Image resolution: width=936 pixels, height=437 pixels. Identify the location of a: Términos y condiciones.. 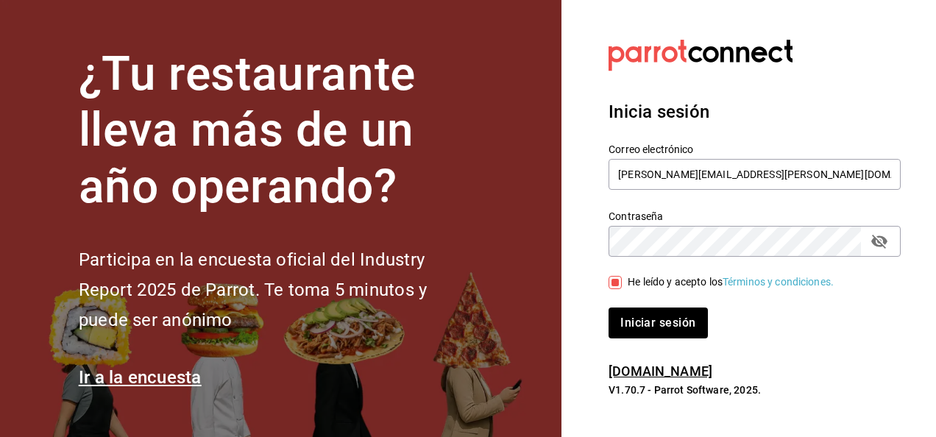
(778, 282).